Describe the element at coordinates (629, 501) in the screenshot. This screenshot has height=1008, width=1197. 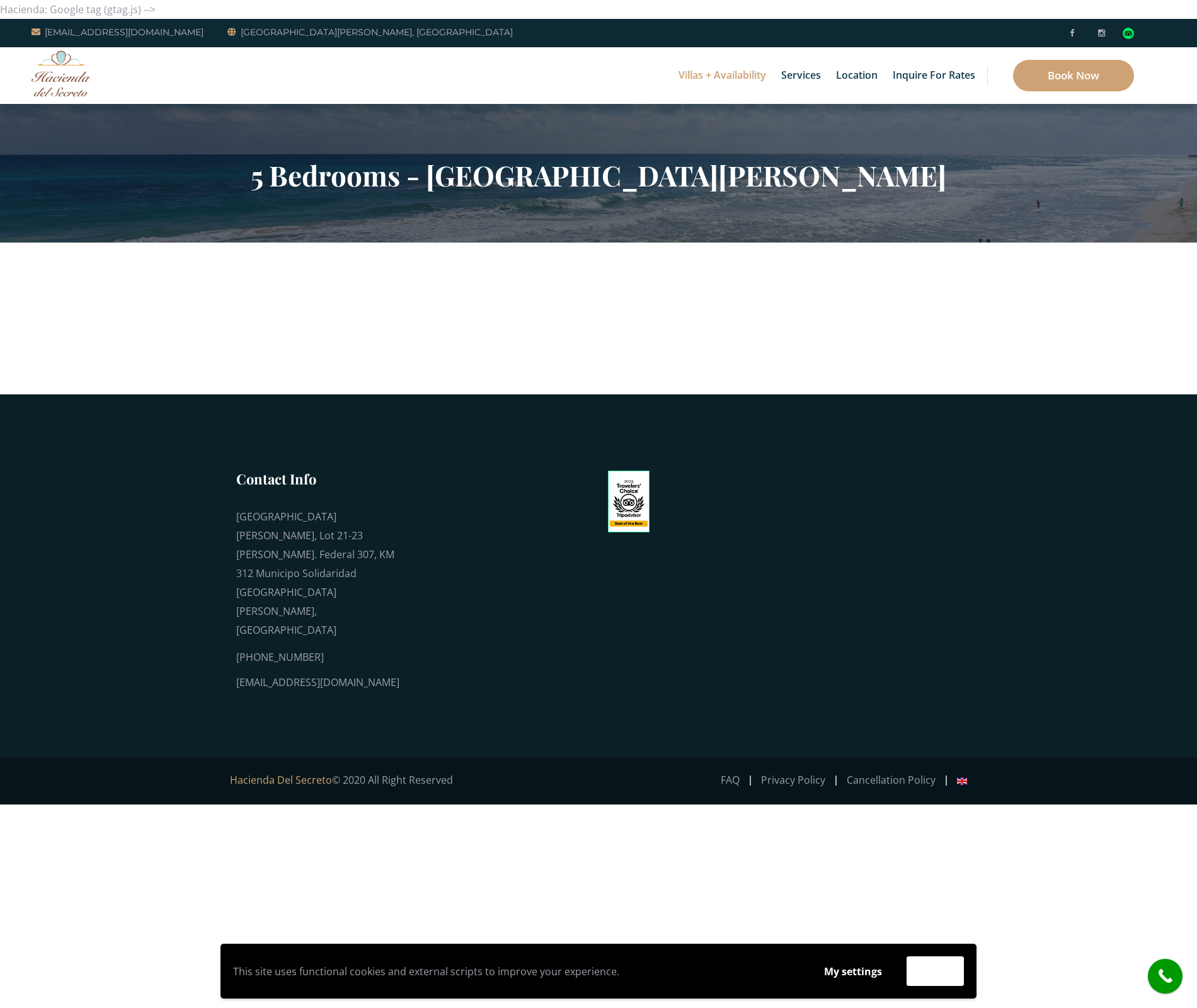
I see `img: Tripadvisor` at that location.